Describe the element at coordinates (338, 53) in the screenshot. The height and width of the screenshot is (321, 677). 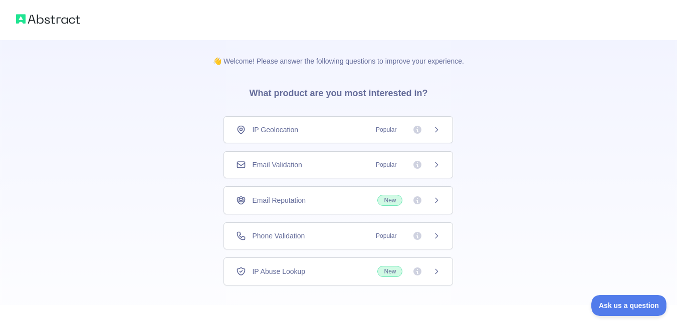
I see `p: 👋 Welcome! Please answer the following questions to improve your experience.` at that location.